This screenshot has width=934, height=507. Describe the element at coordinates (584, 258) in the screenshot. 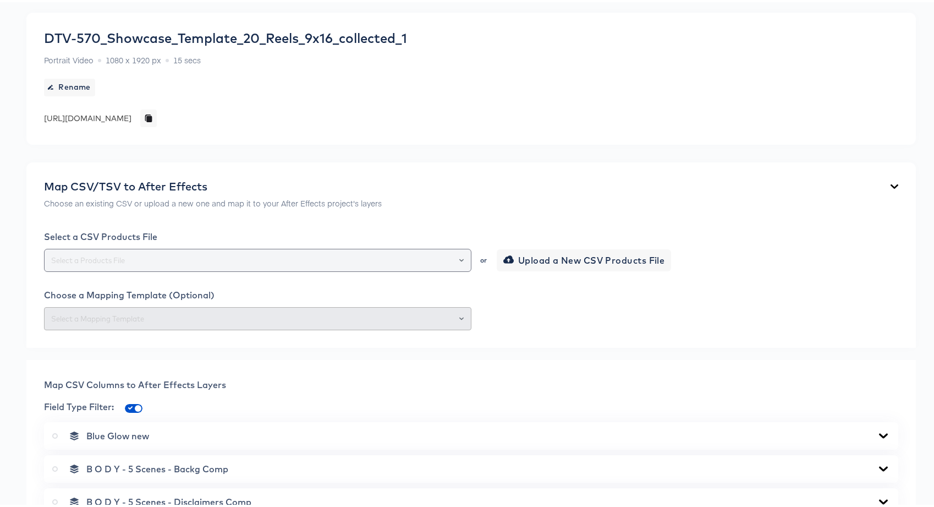

I see `button: Upload a New CSV Products File` at that location.